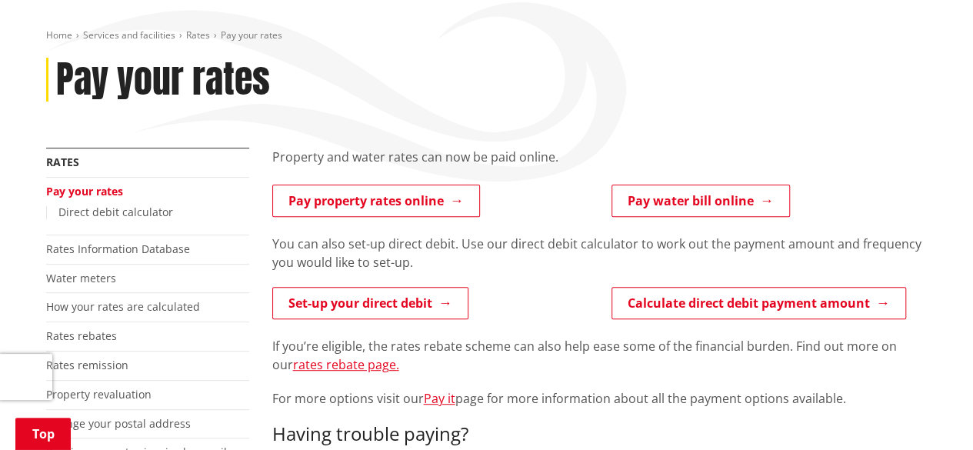  Describe the element at coordinates (85, 191) in the screenshot. I see `a: Pay your rates` at that location.